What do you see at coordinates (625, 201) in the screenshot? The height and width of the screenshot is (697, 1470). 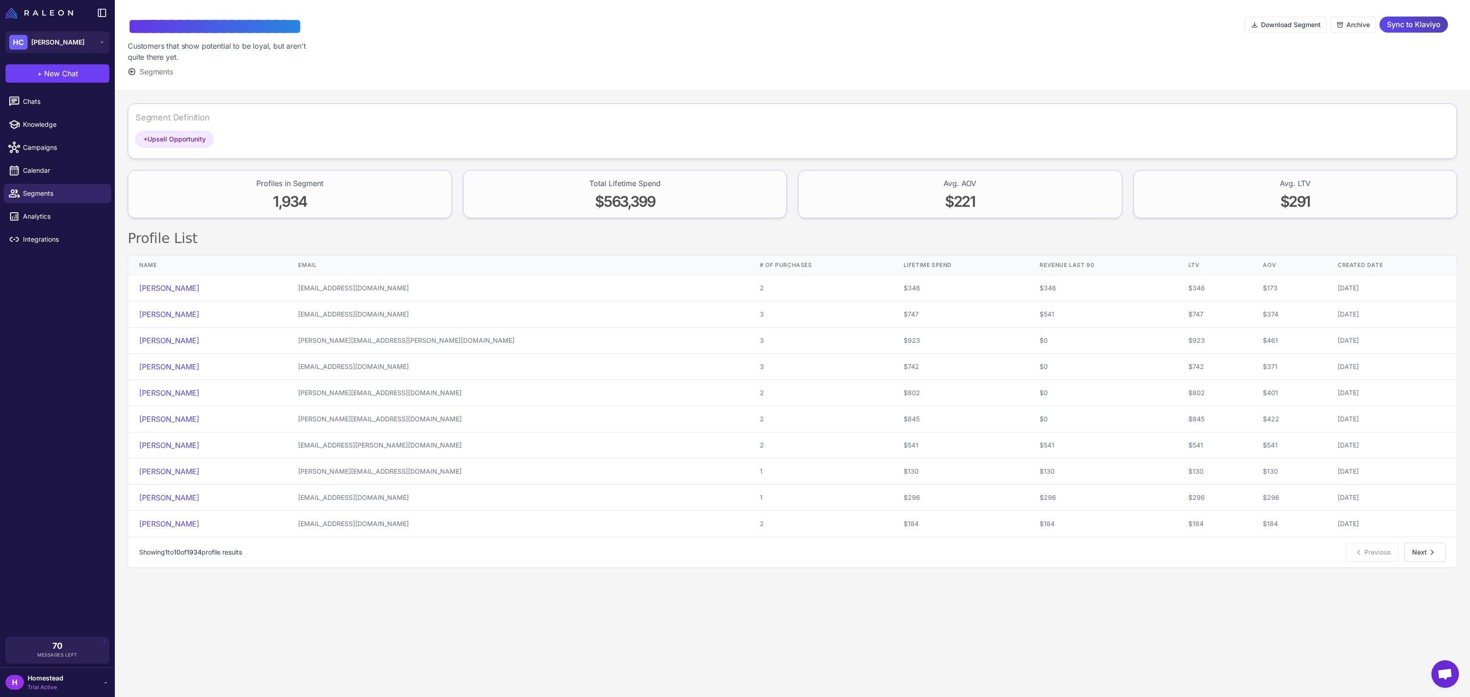 I see `span: $563,399` at bounding box center [625, 201].